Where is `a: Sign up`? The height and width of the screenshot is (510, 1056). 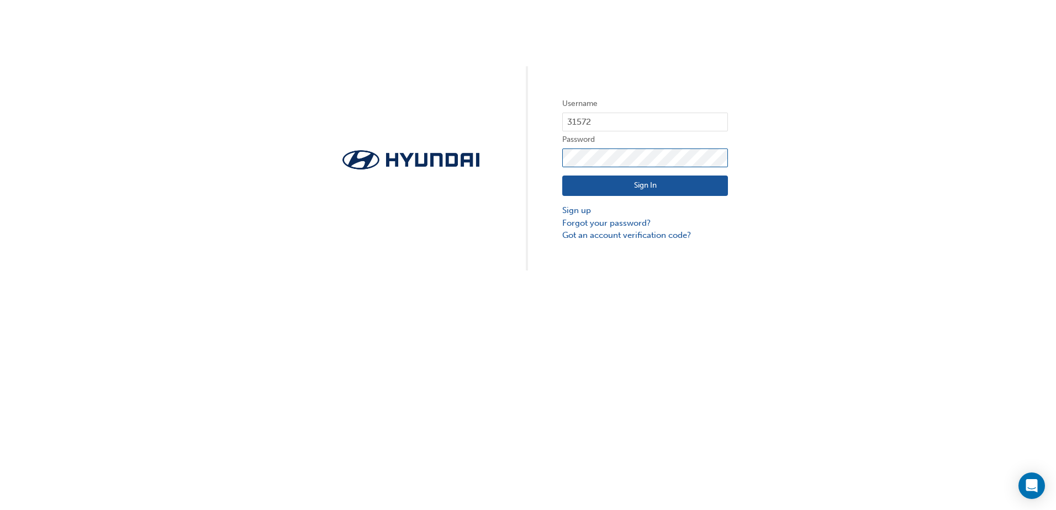 a: Sign up is located at coordinates (645, 210).